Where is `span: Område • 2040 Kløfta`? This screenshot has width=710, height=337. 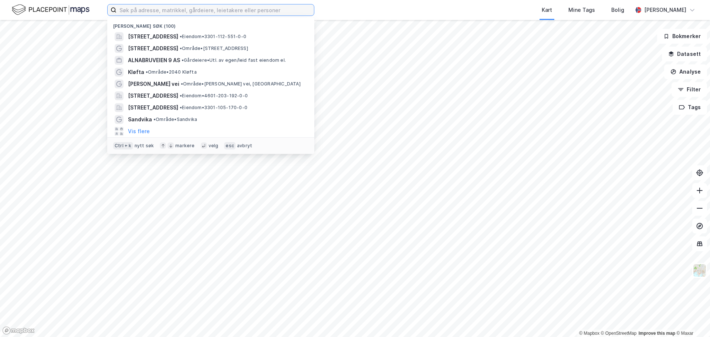
span: Område • 2040 Kløfta is located at coordinates (171, 72).